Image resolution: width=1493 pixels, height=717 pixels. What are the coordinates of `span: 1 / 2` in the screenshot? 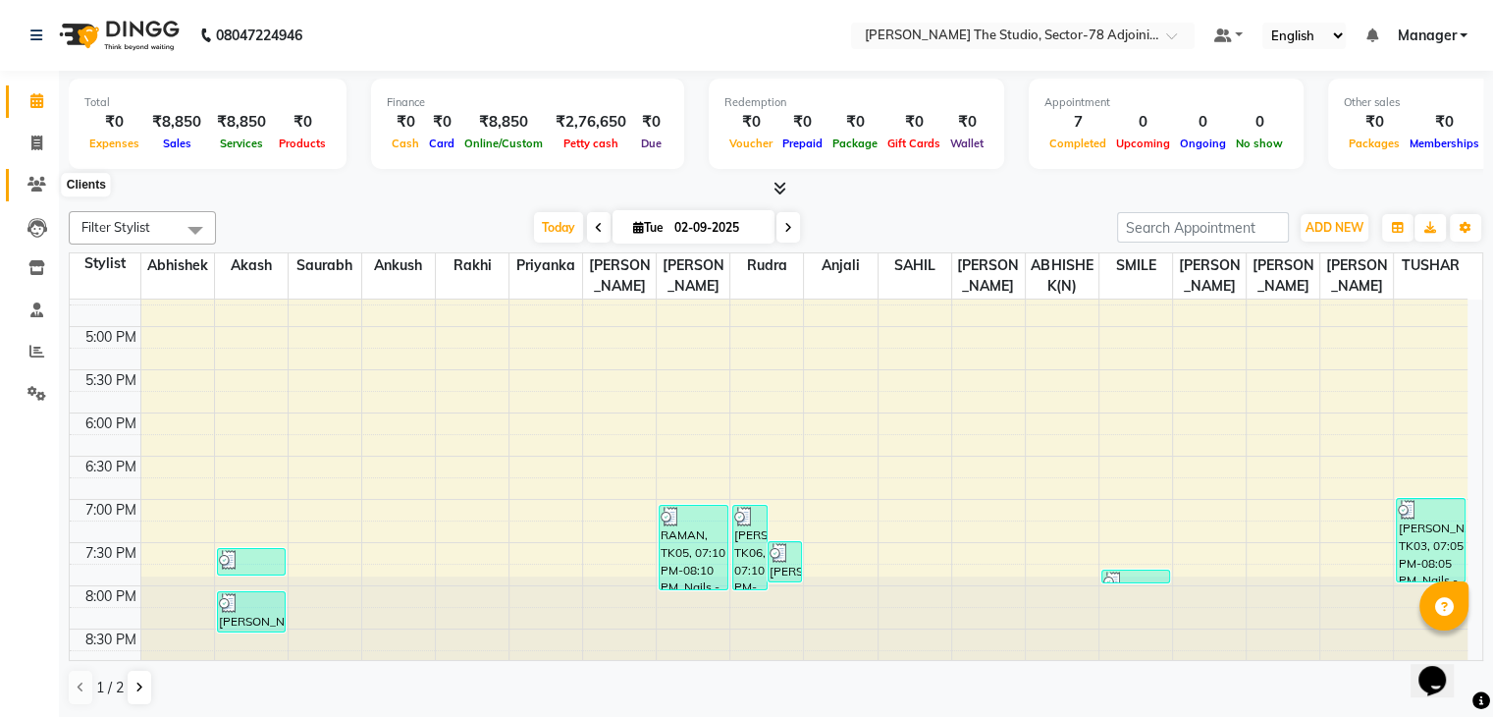 It's located at (110, 687).